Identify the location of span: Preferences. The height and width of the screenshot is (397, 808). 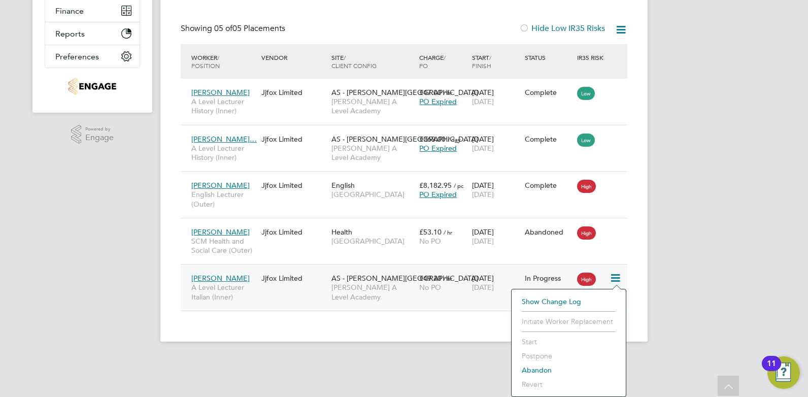
(77, 56).